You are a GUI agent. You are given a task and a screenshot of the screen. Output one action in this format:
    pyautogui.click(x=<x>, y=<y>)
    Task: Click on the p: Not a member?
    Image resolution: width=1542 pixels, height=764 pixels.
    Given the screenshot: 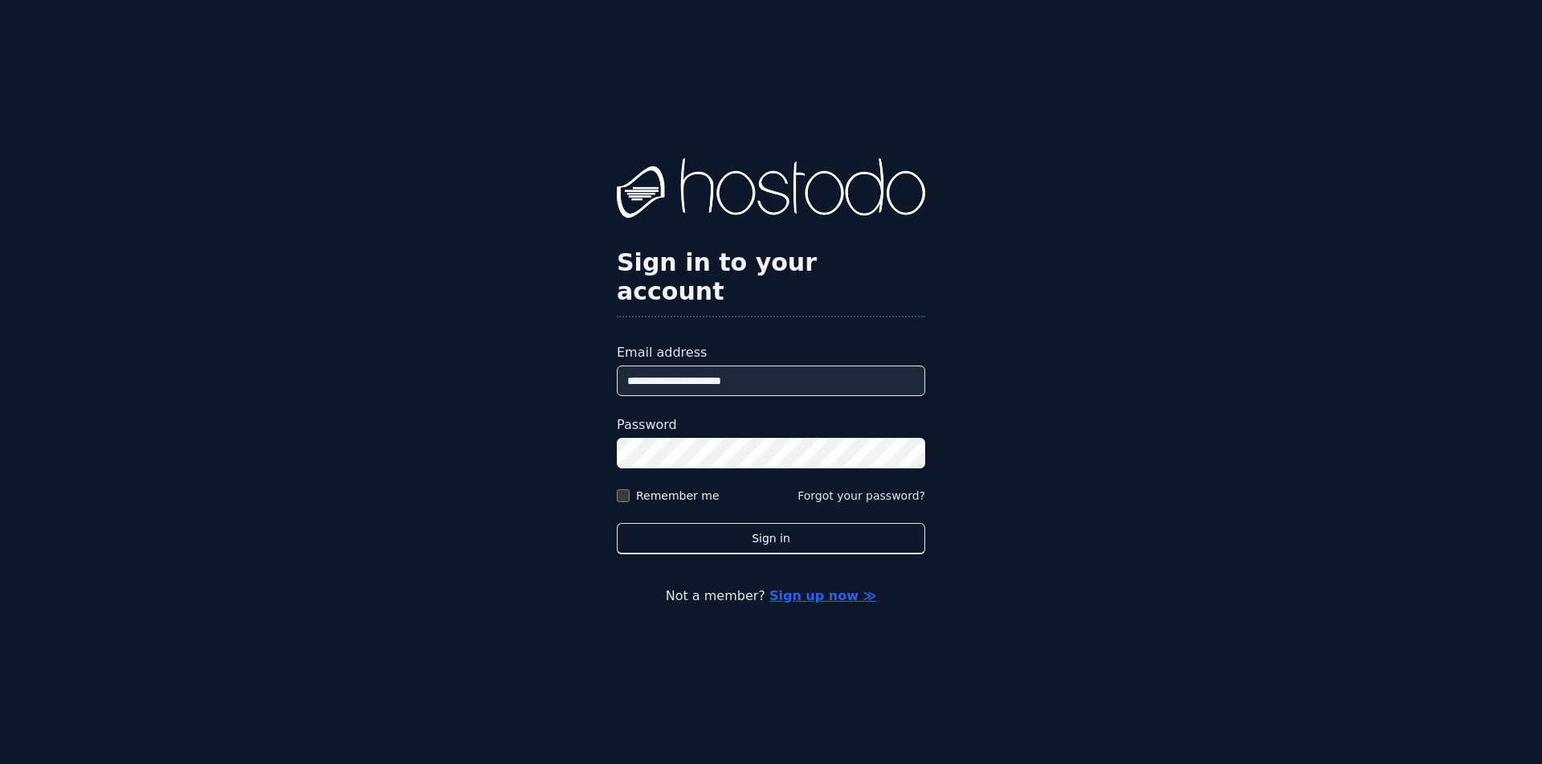 What is the action you would take?
    pyautogui.click(x=771, y=596)
    